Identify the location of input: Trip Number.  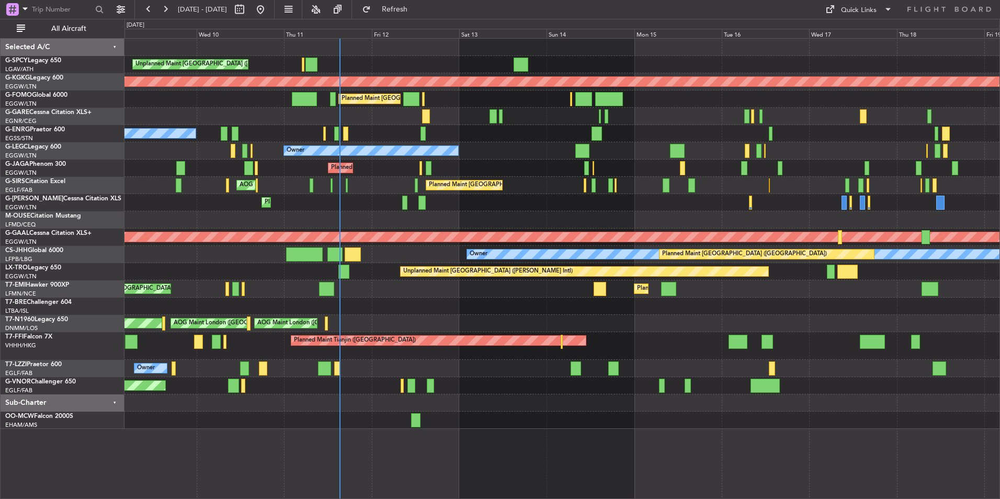
(62, 9).